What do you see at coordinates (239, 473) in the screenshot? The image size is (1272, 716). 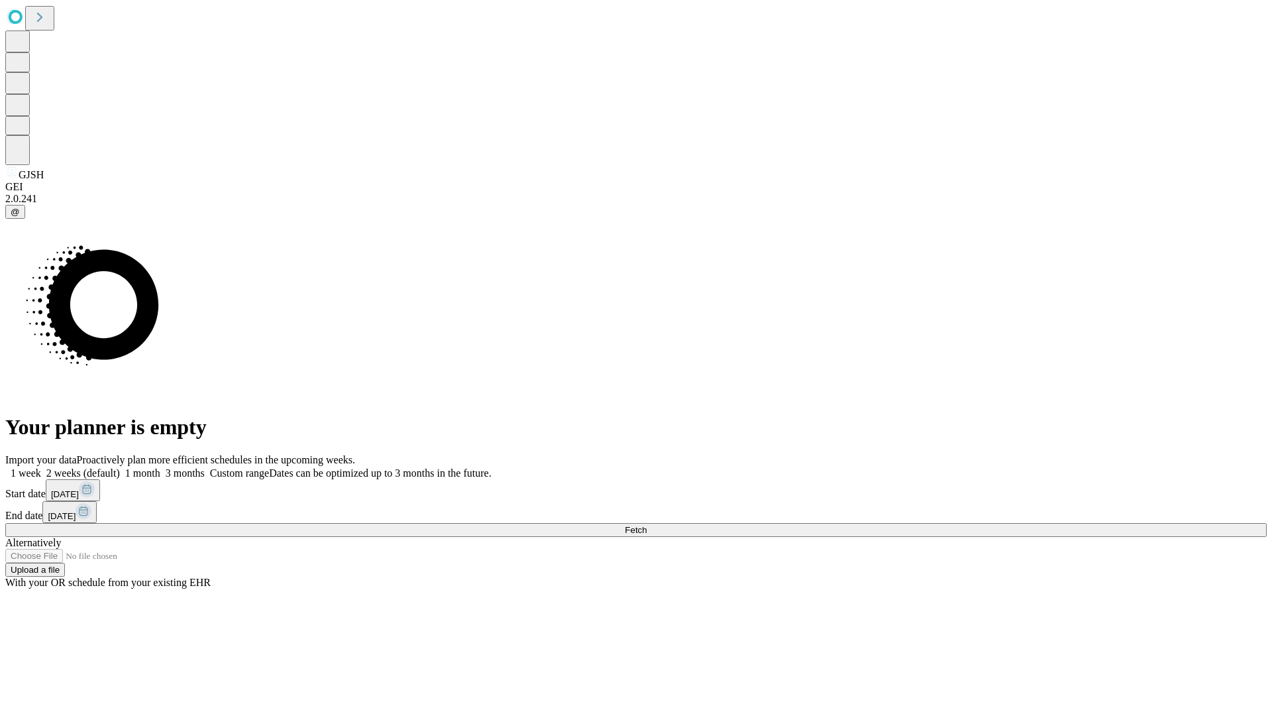 I see `span: Custom range` at bounding box center [239, 473].